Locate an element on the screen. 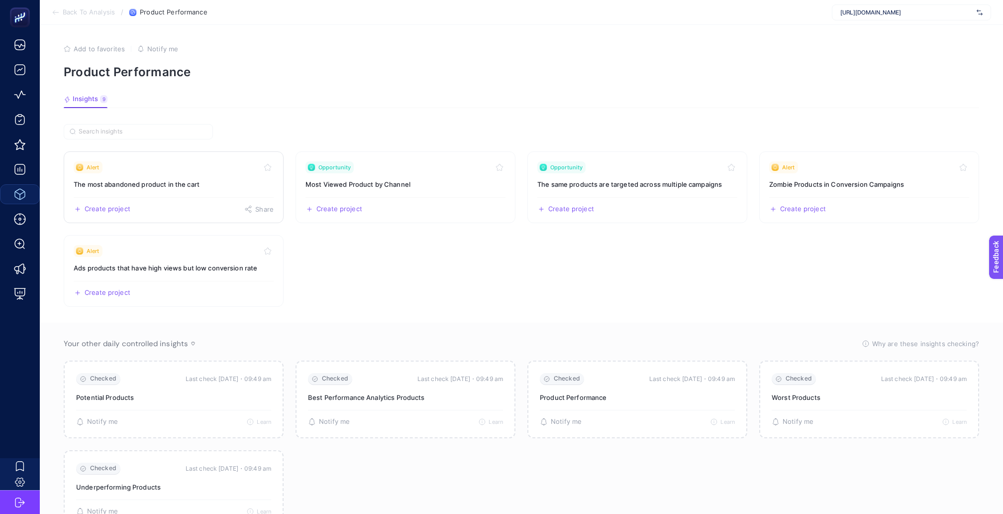 This screenshot has height=514, width=1003. button: Add to favorites is located at coordinates (94, 49).